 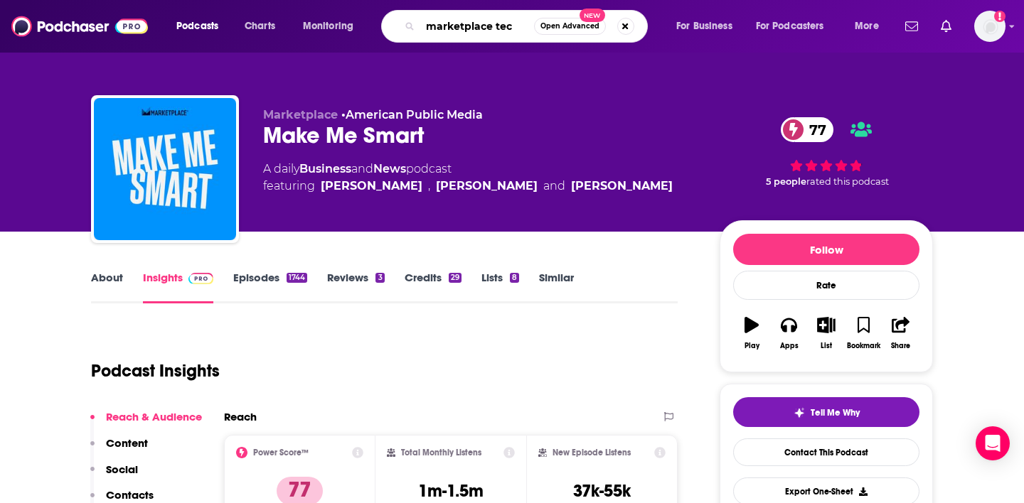 What do you see at coordinates (900, 346) in the screenshot?
I see `div: Share` at bounding box center [900, 346].